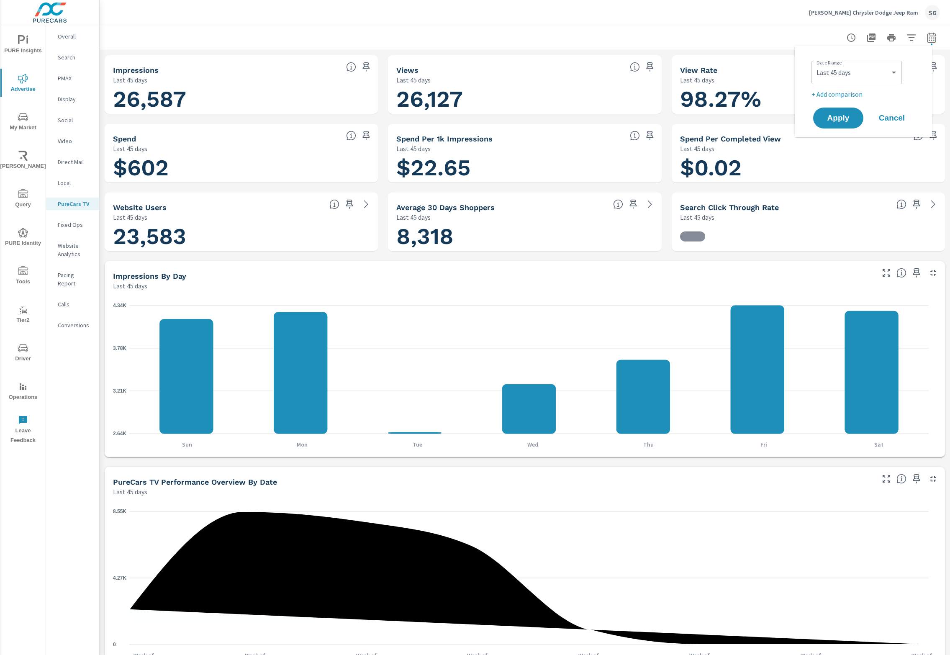 The height and width of the screenshot is (655, 950). I want to click on div: Video, so click(72, 141).